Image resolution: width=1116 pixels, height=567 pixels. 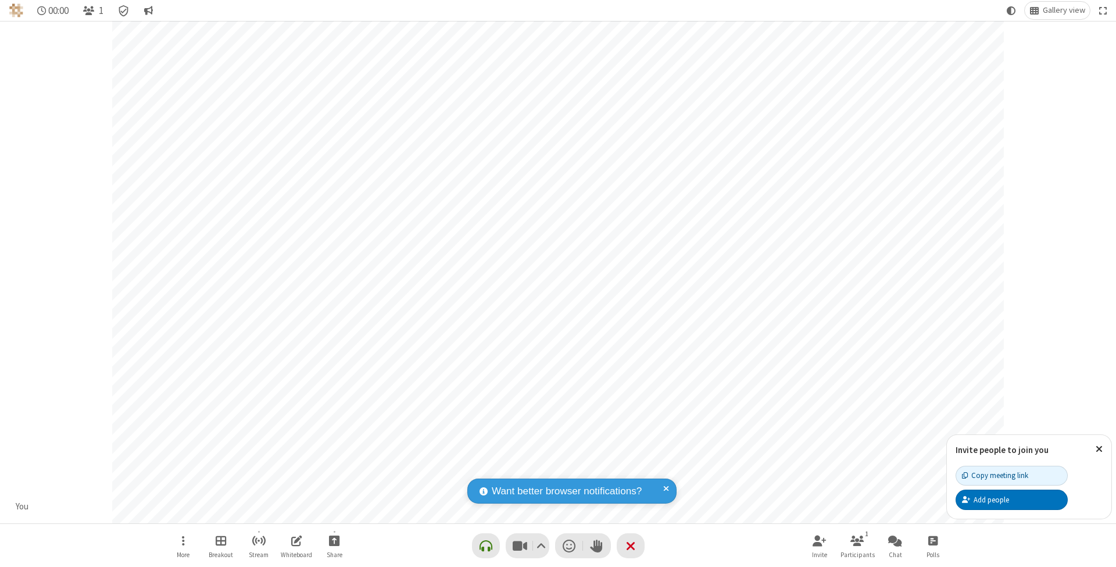 What do you see at coordinates (527, 545) in the screenshot?
I see `button: Stop video (⌘+Shift+V)` at bounding box center [527, 545].